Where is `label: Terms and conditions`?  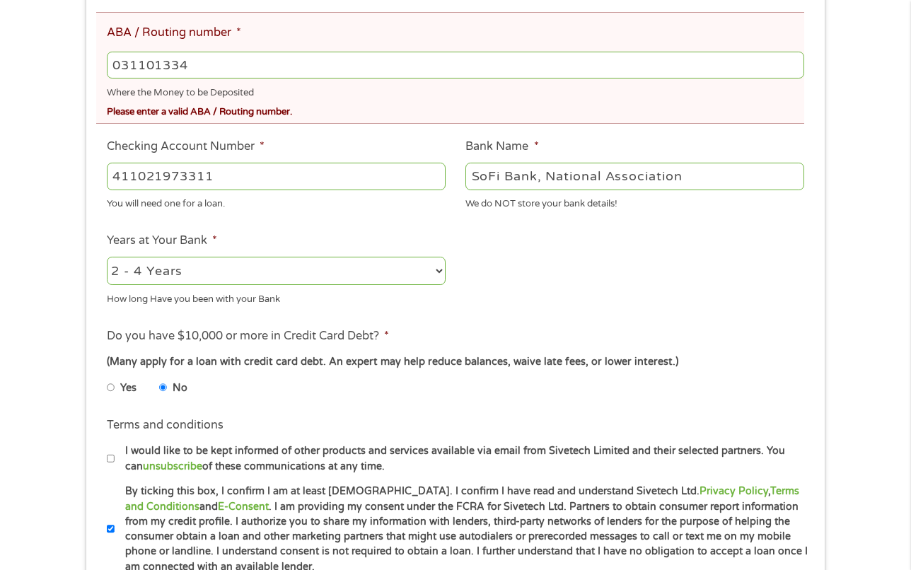 label: Terms and conditions is located at coordinates (165, 425).